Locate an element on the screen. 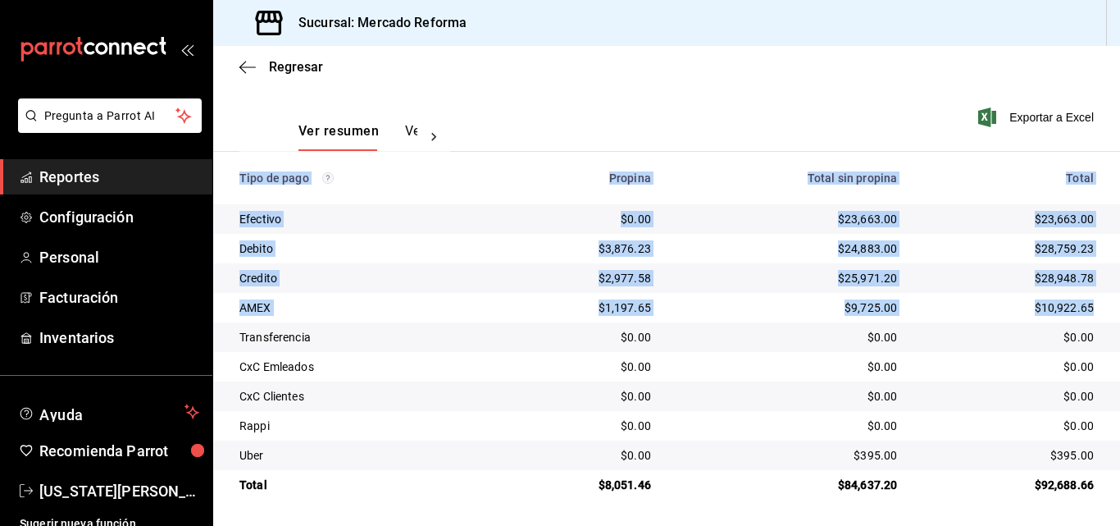 This screenshot has height=526, width=1120. div: $1,197.65 is located at coordinates (580, 308).